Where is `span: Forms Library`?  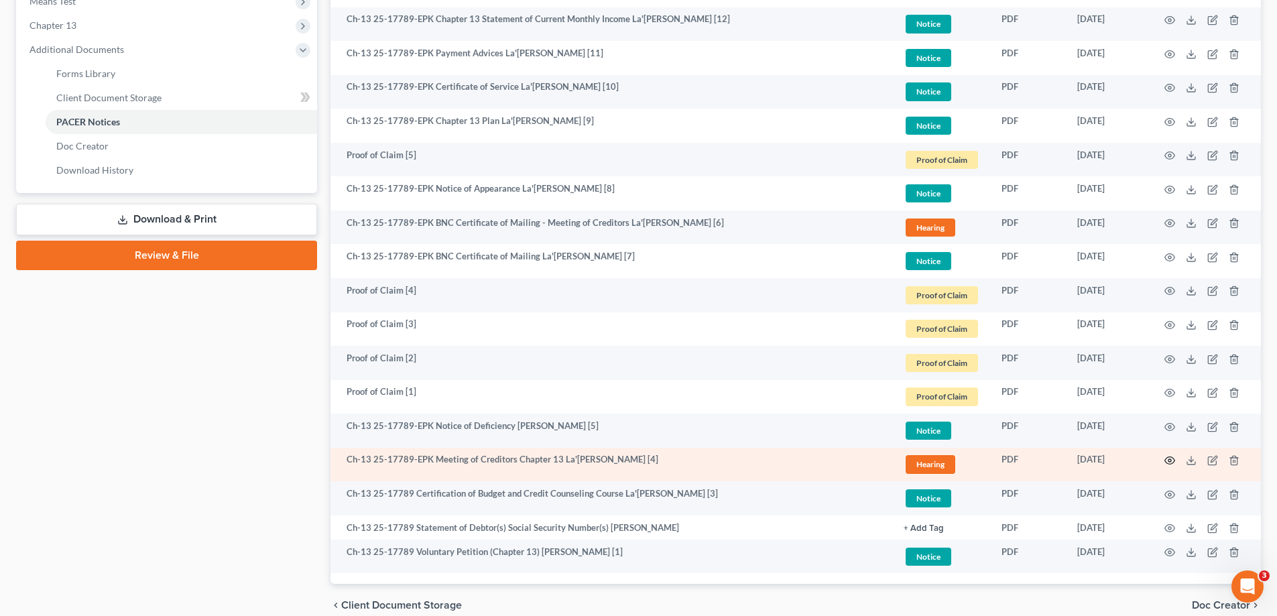
span: Forms Library is located at coordinates (86, 73).